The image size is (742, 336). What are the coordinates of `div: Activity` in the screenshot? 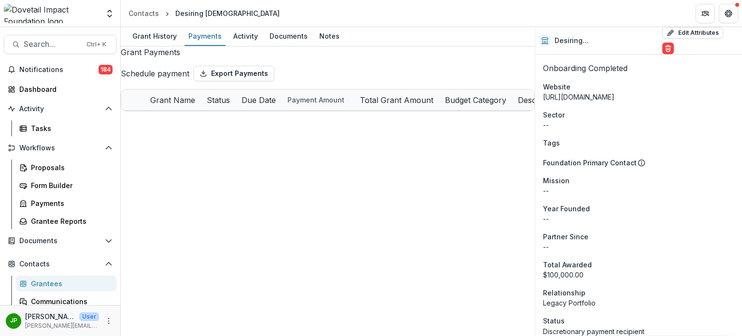 It's located at (245, 36).